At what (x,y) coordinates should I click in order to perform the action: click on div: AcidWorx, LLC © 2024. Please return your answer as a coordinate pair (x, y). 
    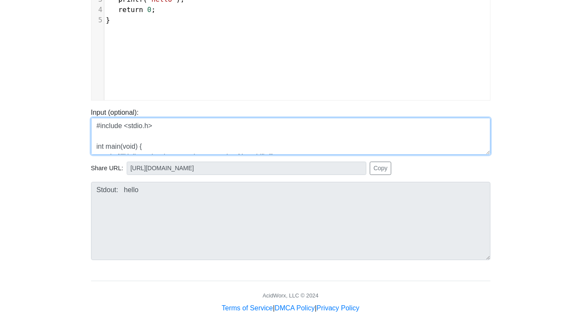
    Looking at the image, I should click on (290, 295).